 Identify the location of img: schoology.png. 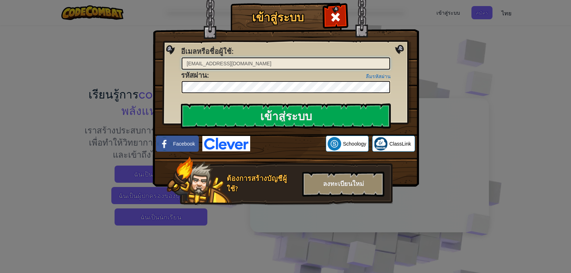
(334, 144).